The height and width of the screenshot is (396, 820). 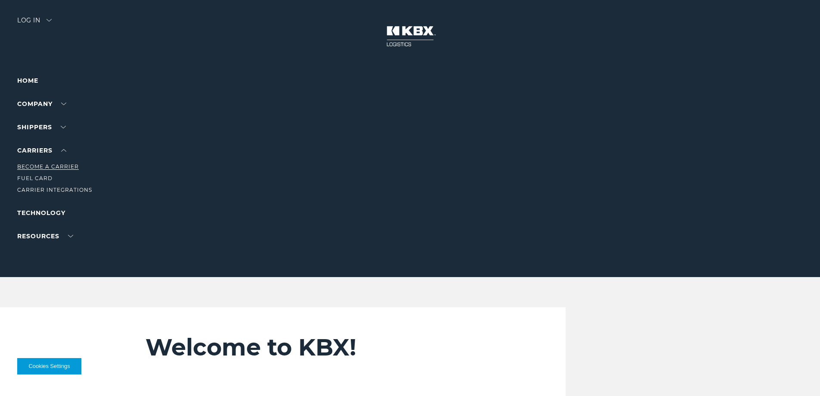 I want to click on a: Carriers, so click(x=42, y=150).